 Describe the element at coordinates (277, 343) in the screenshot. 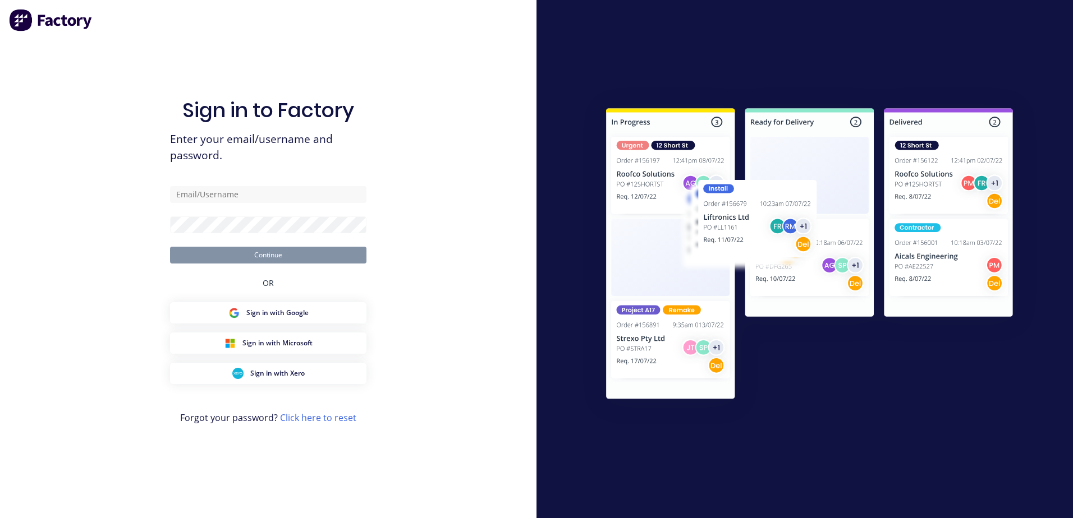

I see `span: Sign in with Microsoft` at that location.